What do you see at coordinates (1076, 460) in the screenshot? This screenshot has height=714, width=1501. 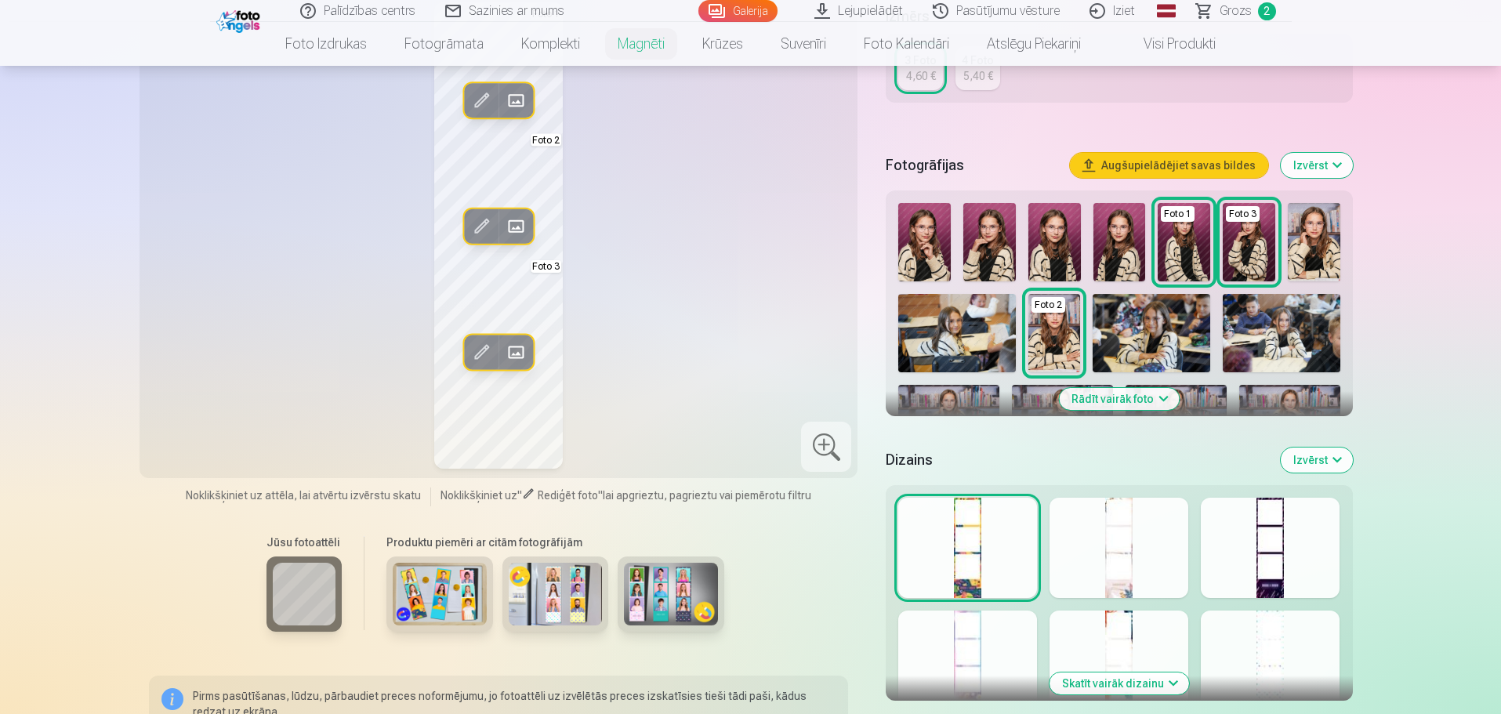 I see `h5: Dizains` at bounding box center [1076, 460].